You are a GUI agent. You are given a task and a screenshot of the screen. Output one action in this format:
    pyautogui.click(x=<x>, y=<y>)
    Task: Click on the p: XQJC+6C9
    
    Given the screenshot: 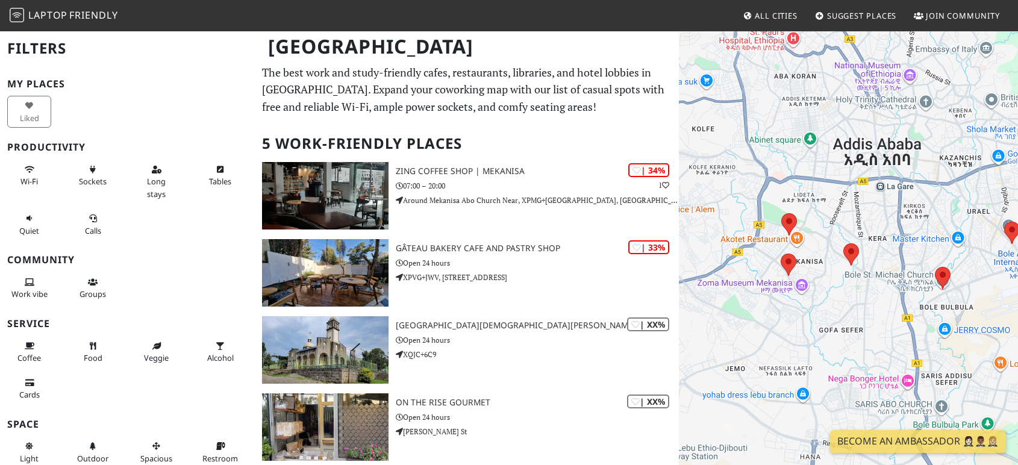 What is the action you would take?
    pyautogui.click(x=537, y=354)
    